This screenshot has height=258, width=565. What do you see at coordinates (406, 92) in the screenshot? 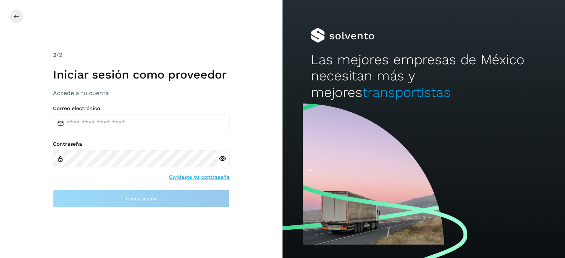
I see `span: transportistas` at bounding box center [406, 92].